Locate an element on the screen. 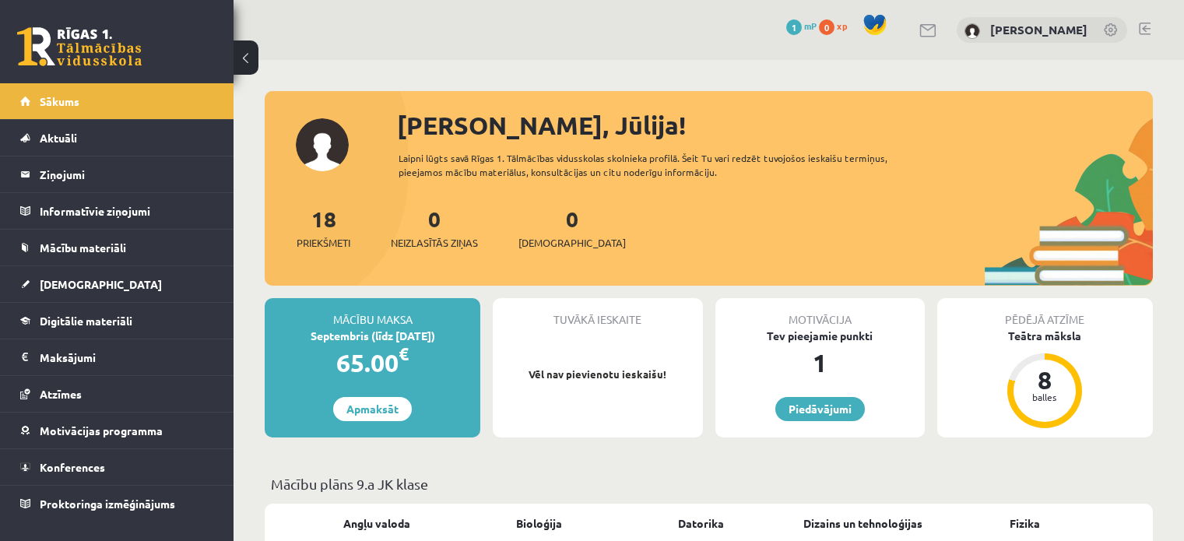 The width and height of the screenshot is (1184, 541). a: Motivācijas programma is located at coordinates (117, 430).